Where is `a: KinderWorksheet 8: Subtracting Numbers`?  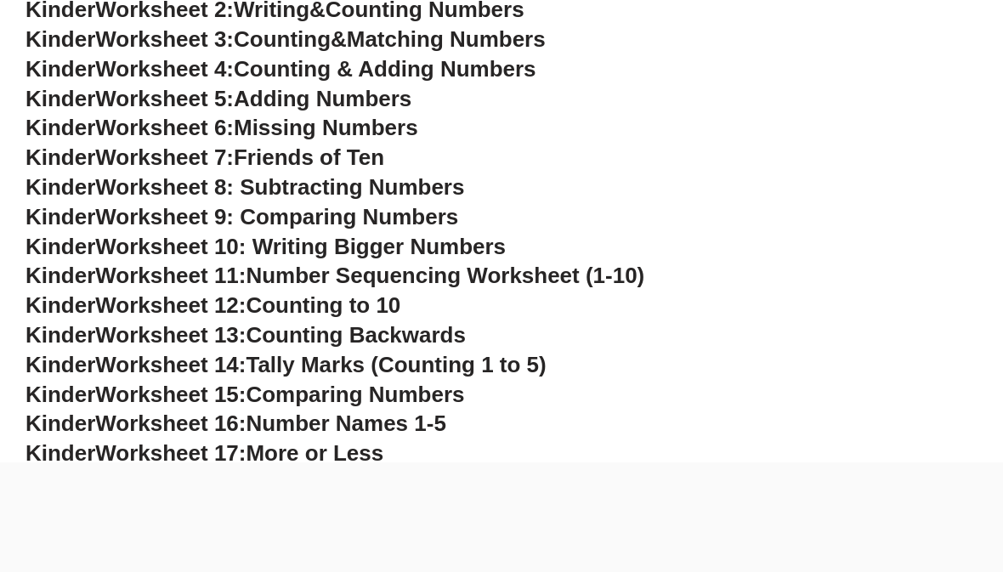
a: KinderWorksheet 8: Subtracting Numbers is located at coordinates (245, 187).